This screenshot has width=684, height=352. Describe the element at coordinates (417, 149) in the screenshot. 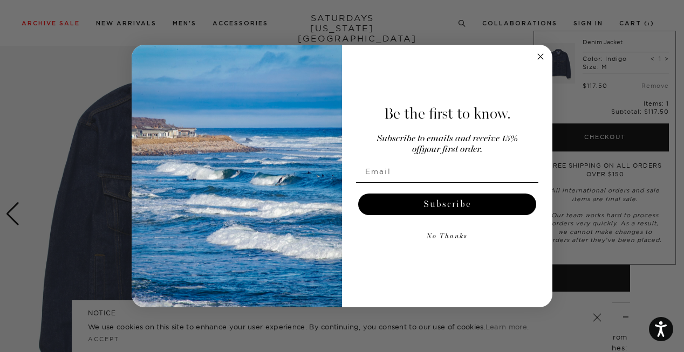

I see `span: off` at that location.